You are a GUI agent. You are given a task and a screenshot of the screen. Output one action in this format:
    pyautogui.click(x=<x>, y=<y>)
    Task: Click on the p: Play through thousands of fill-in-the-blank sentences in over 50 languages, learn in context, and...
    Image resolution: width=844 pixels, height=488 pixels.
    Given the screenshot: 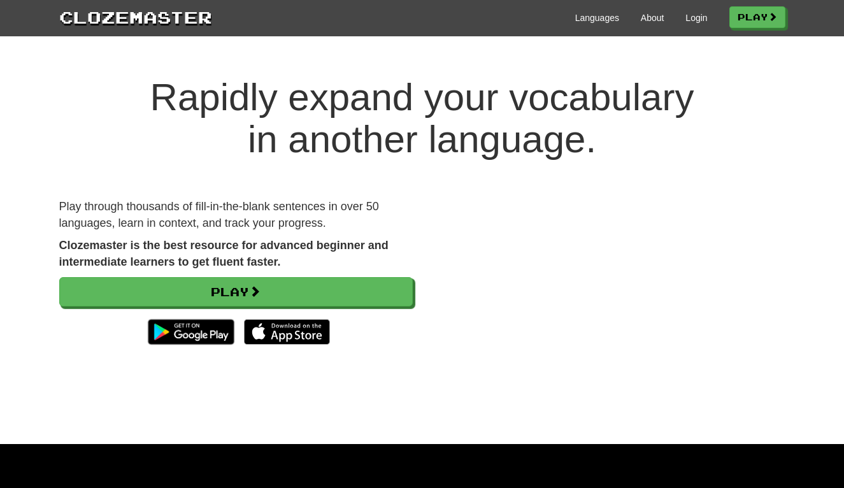 What is the action you would take?
    pyautogui.click(x=236, y=215)
    